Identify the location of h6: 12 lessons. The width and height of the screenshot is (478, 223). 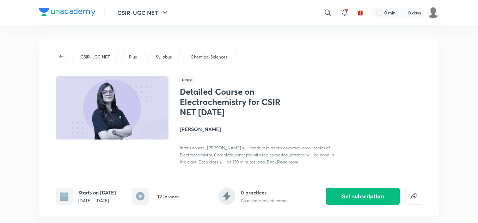
(168, 196).